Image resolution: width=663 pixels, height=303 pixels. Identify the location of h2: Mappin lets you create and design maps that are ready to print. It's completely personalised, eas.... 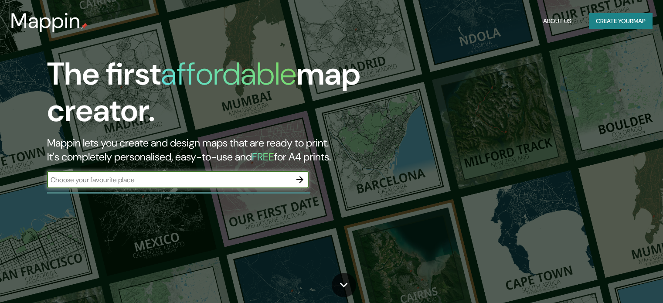
(213, 150).